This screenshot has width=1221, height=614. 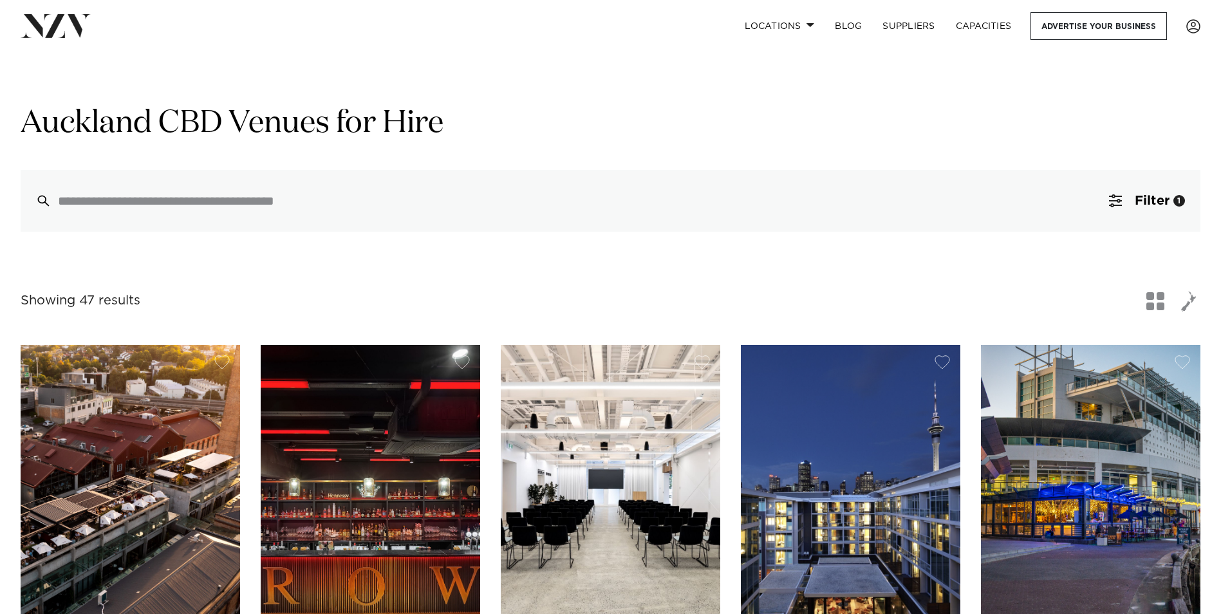 What do you see at coordinates (1147, 201) in the screenshot?
I see `button: Filter1` at bounding box center [1147, 201].